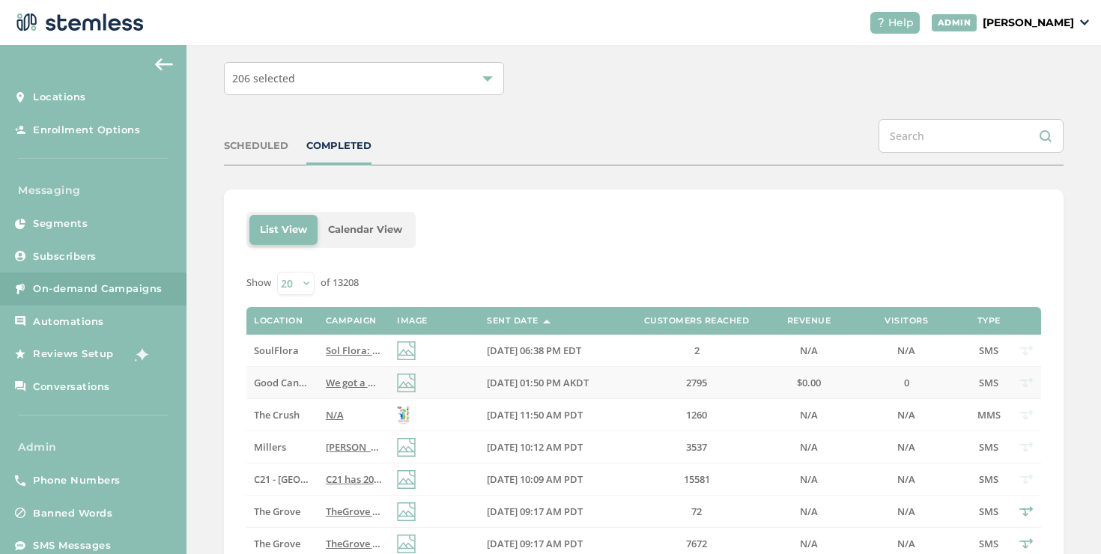 The image size is (1101, 554). I want to click on label: 08/31/2025 10:09 AM PDT, so click(550, 479).